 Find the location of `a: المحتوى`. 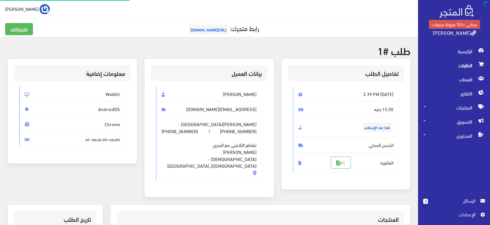

a: المحتوى is located at coordinates (454, 136).